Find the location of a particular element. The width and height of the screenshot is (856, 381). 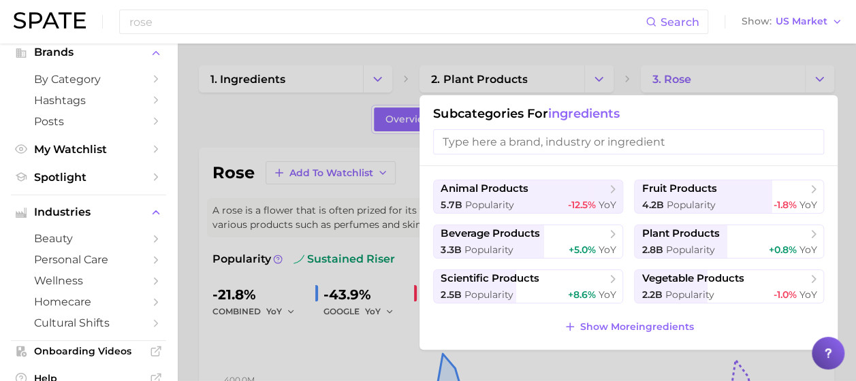

button: Brands is located at coordinates (89, 52).